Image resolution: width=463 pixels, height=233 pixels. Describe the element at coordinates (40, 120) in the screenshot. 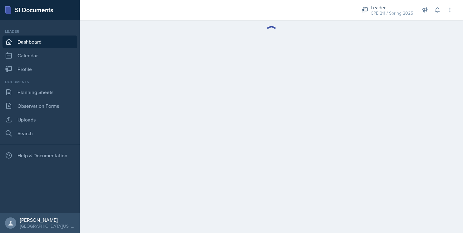

I see `a: Uploads` at that location.